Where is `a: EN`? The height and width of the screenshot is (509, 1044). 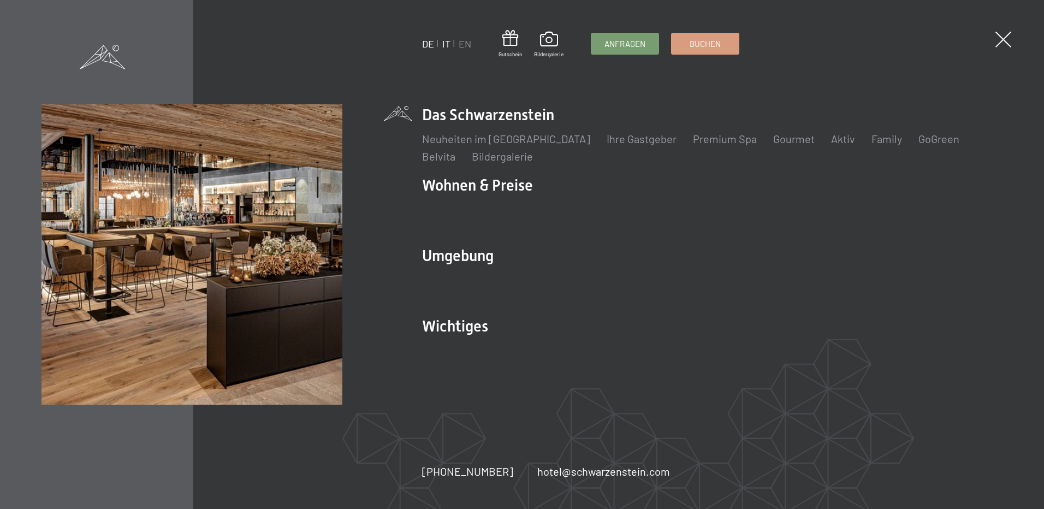
a: EN is located at coordinates (465, 44).